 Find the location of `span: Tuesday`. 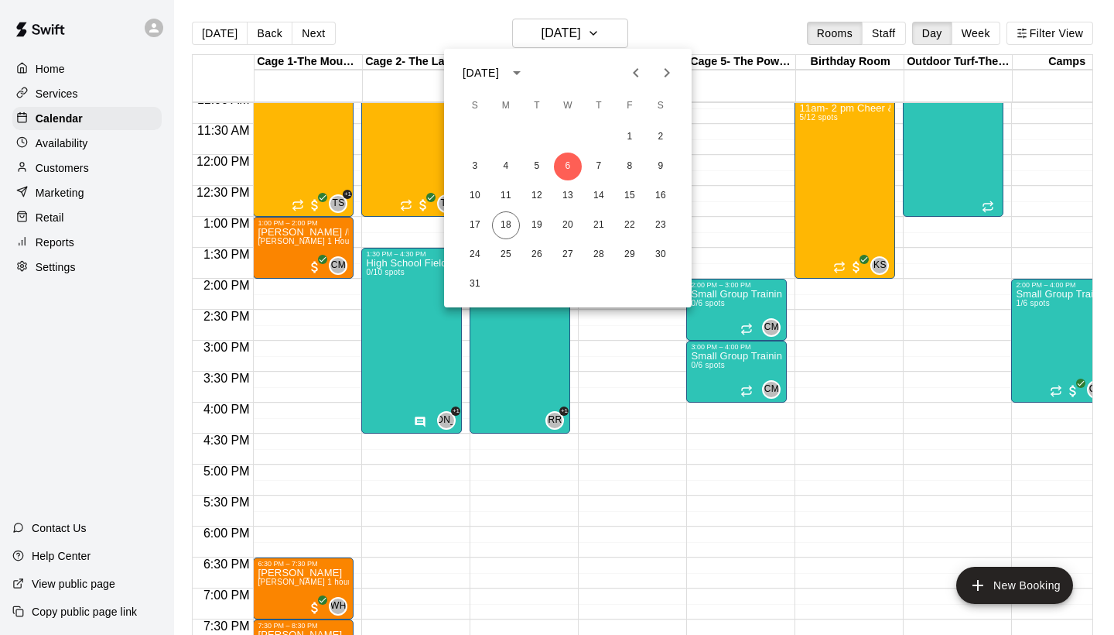

span: Tuesday is located at coordinates (537, 106).